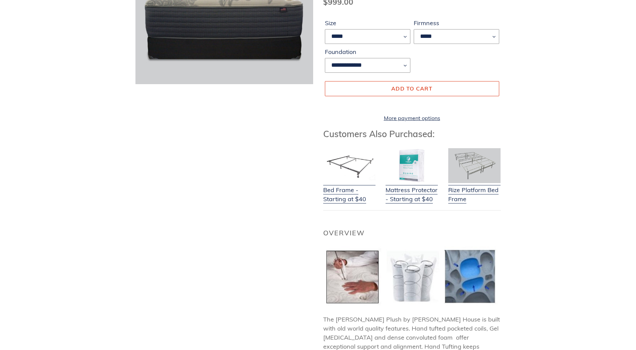  What do you see at coordinates (474, 190) in the screenshot?
I see `a: Rize Platform Bed Frame` at bounding box center [474, 190].